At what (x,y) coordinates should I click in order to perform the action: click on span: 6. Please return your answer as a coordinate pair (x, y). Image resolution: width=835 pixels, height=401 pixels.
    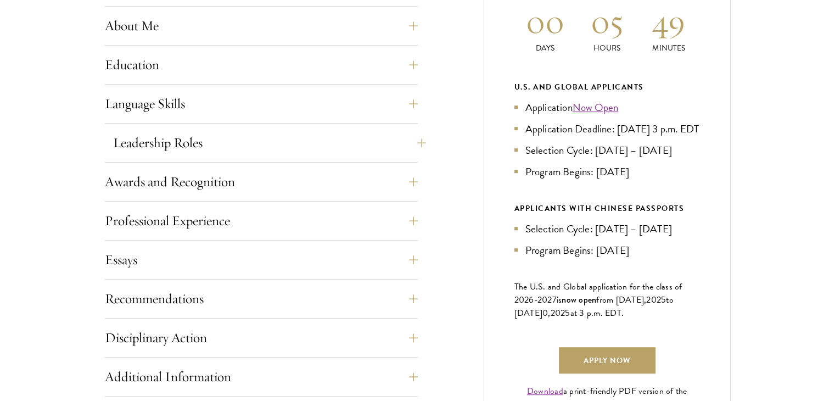
    Looking at the image, I should click on (531, 300).